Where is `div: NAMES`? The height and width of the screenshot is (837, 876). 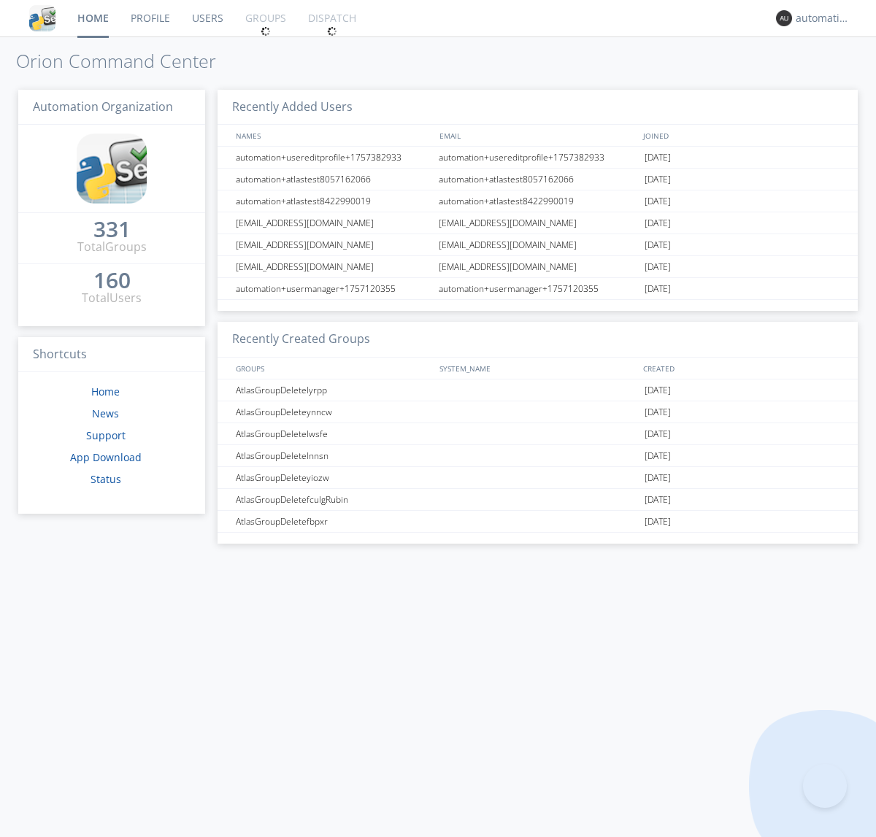 div: NAMES is located at coordinates (332, 135).